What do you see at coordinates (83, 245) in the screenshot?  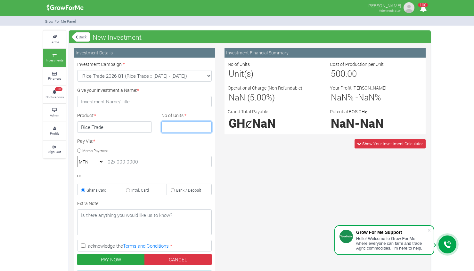 I see `input: I acknowledge theTerms and Conditions *` at bounding box center [83, 245].